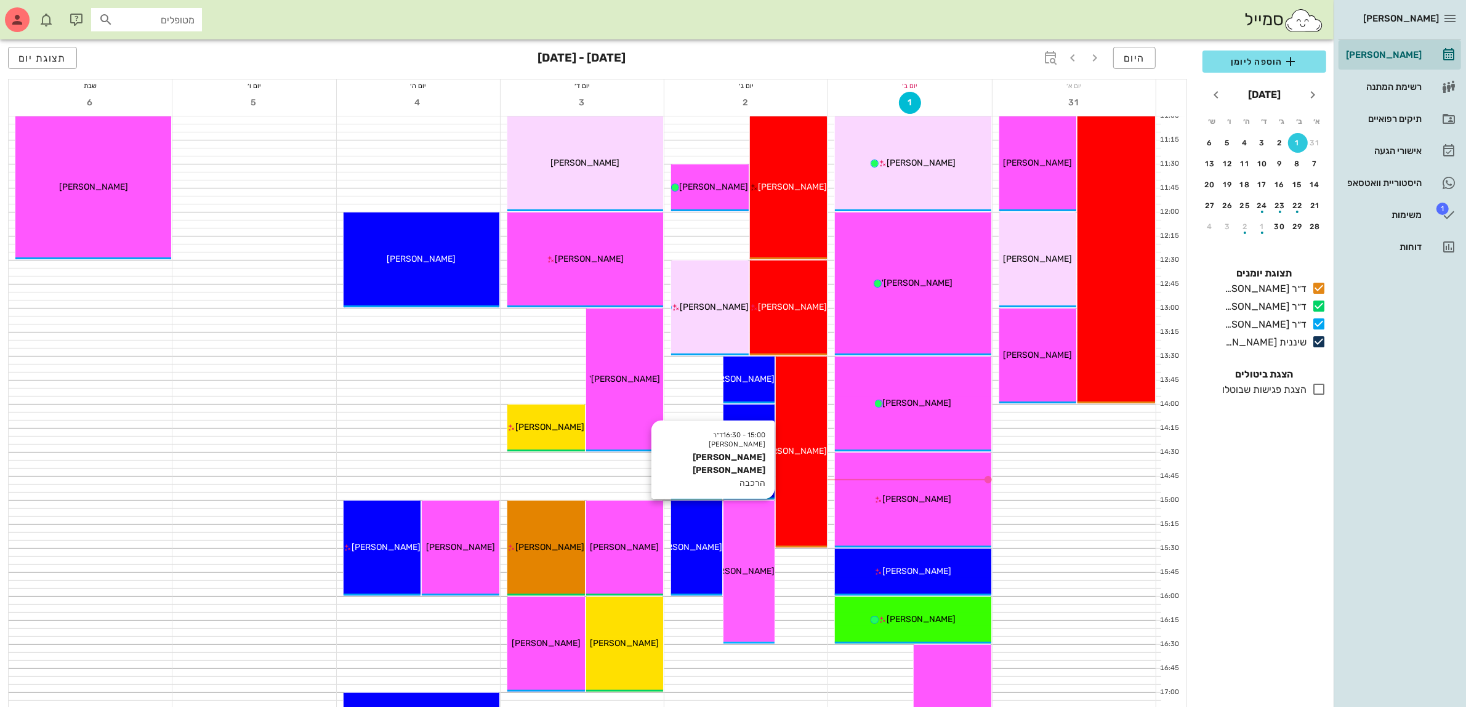 The image size is (1466, 707). What do you see at coordinates (1264, 273) in the screenshot?
I see `h4: תצוגת יומנים` at bounding box center [1264, 273].